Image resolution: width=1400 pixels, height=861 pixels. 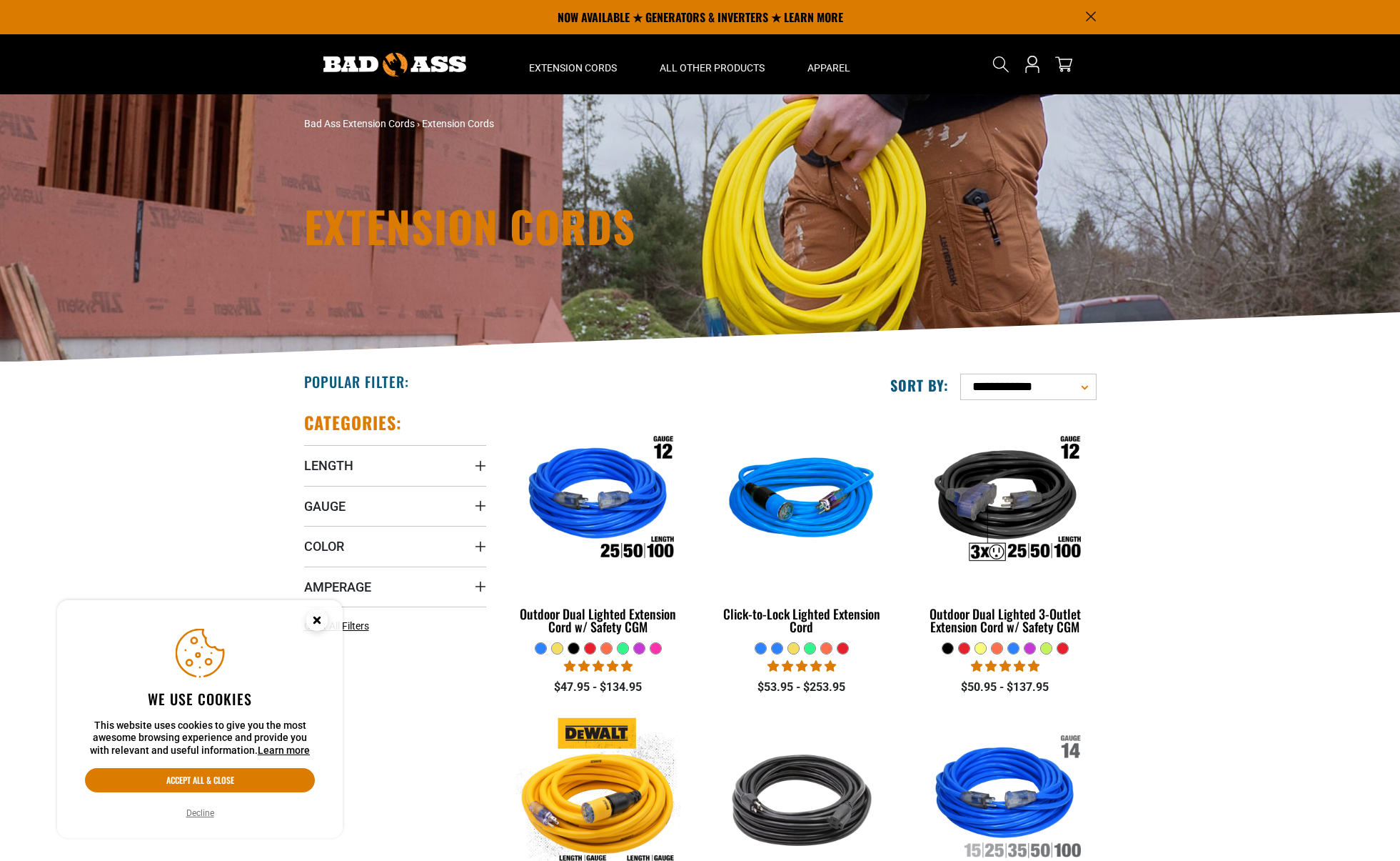 What do you see at coordinates (599, 687) in the screenshot?
I see `div: $47.95 - $134.95` at bounding box center [599, 687].